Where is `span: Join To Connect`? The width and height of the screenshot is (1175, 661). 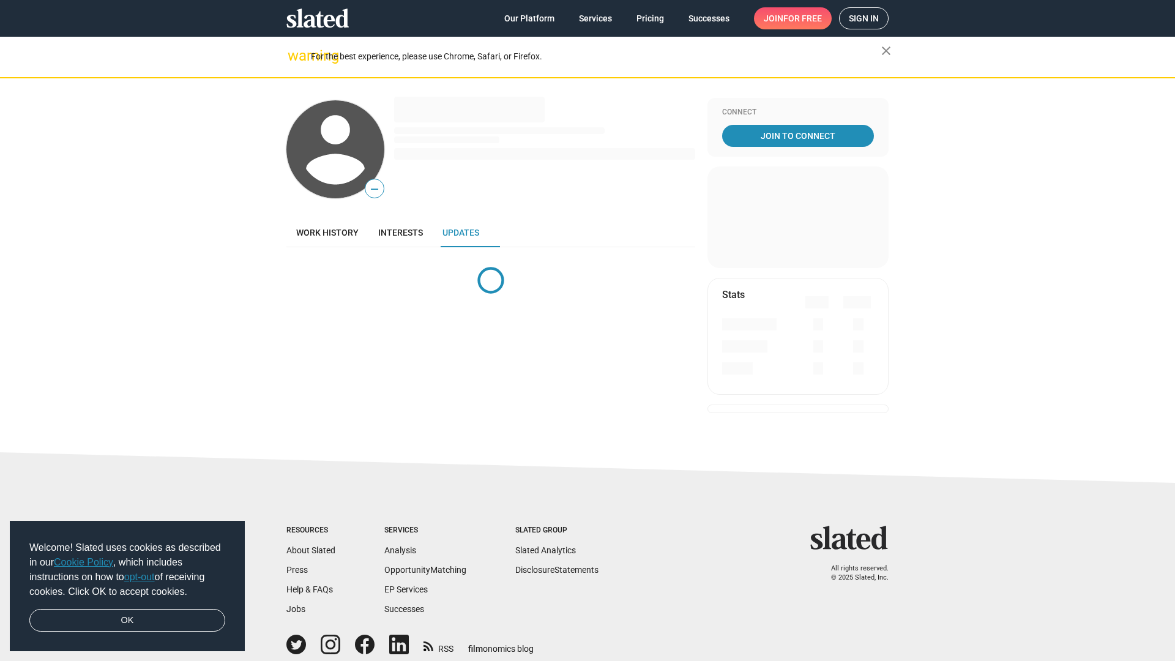
span: Join To Connect is located at coordinates (798, 136).